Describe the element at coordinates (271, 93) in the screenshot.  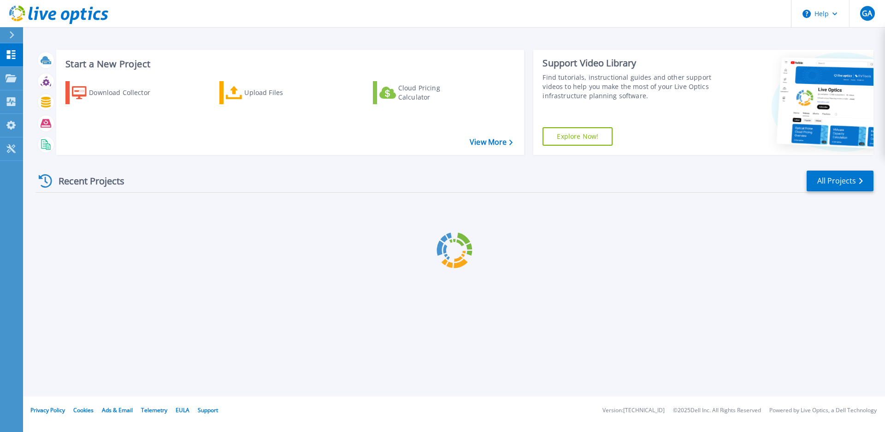
I see `a: Upload Files` at that location.